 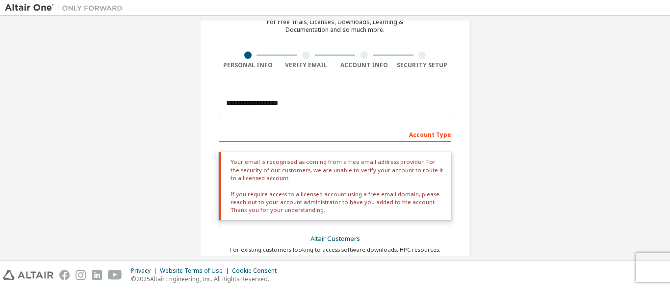 I want to click on div: Security Setup, so click(x=423, y=65).